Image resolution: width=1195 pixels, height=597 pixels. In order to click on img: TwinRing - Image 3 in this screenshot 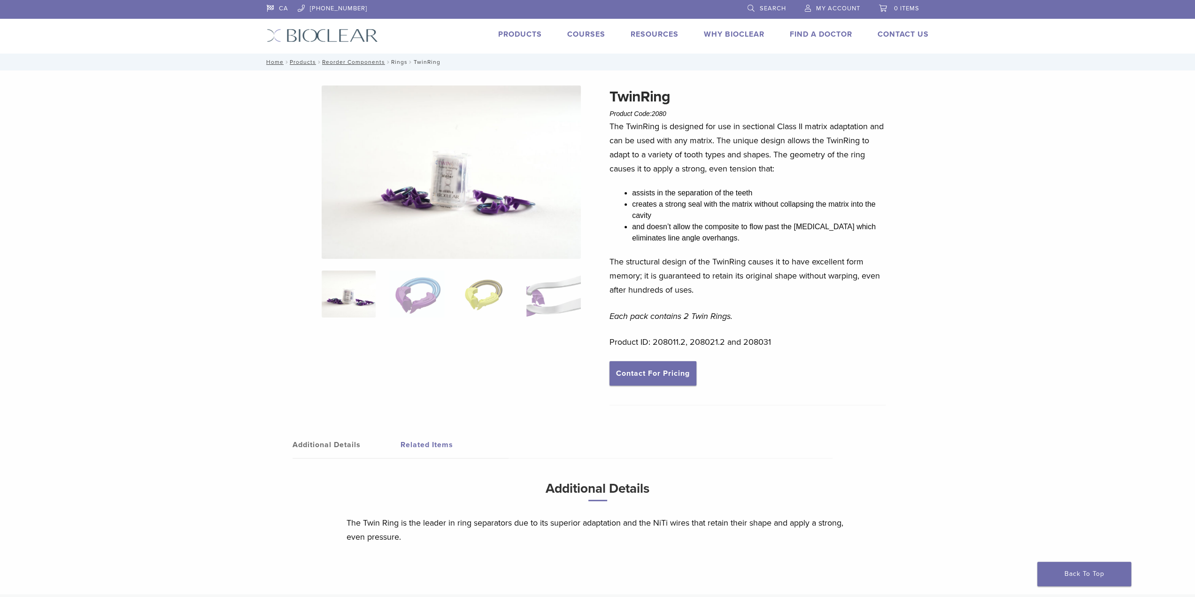, I will do `click(485, 294)`.